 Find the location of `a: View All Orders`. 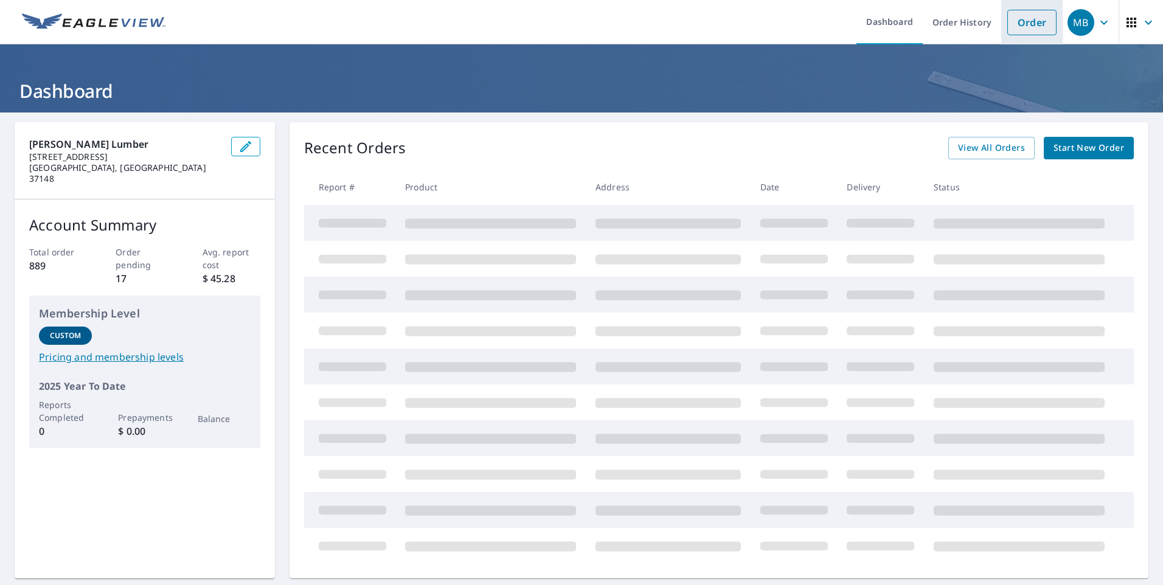

a: View All Orders is located at coordinates (991, 148).